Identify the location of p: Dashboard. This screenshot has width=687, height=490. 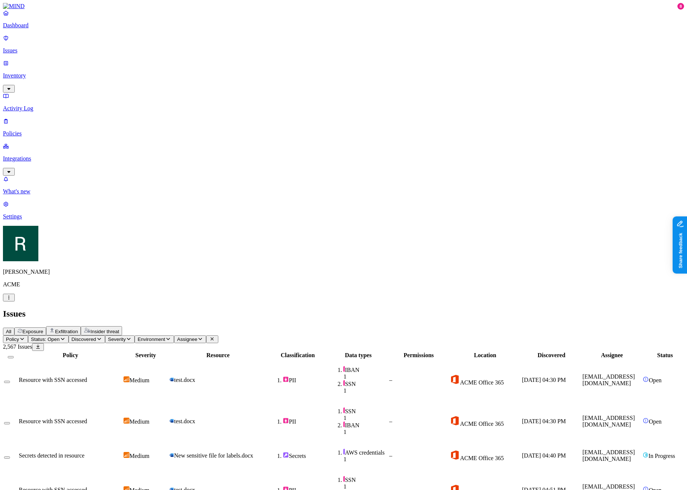
(343, 25).